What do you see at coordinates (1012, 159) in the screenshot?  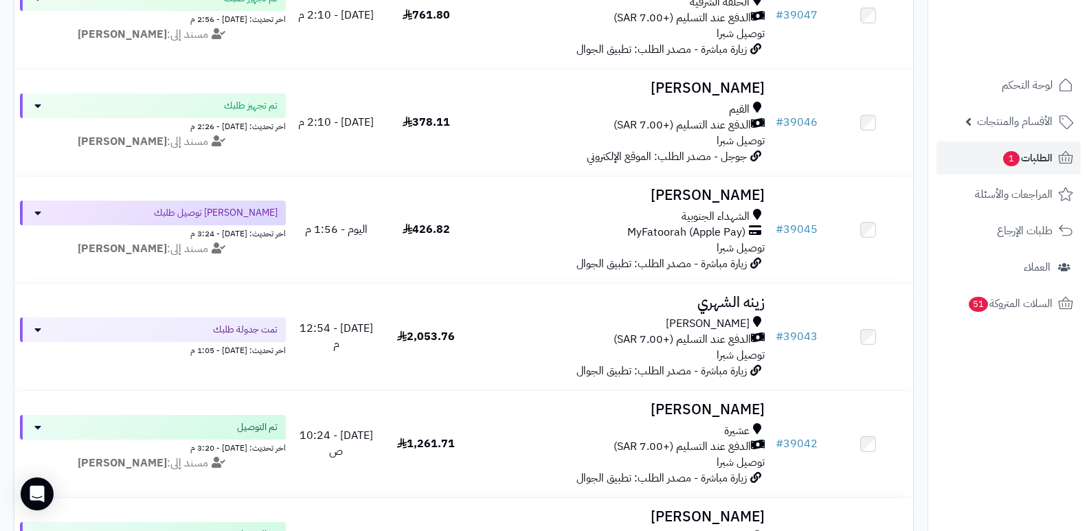 I see `span: 1` at bounding box center [1012, 159].